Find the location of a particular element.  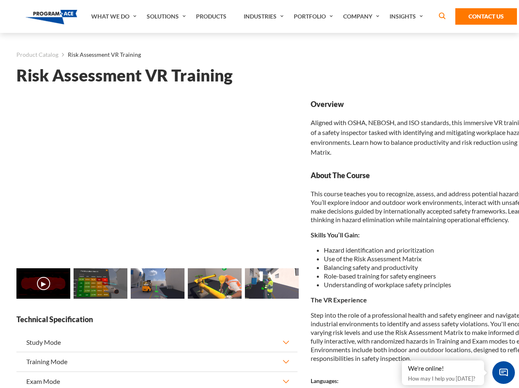

button: Study Mode is located at coordinates (157, 342).